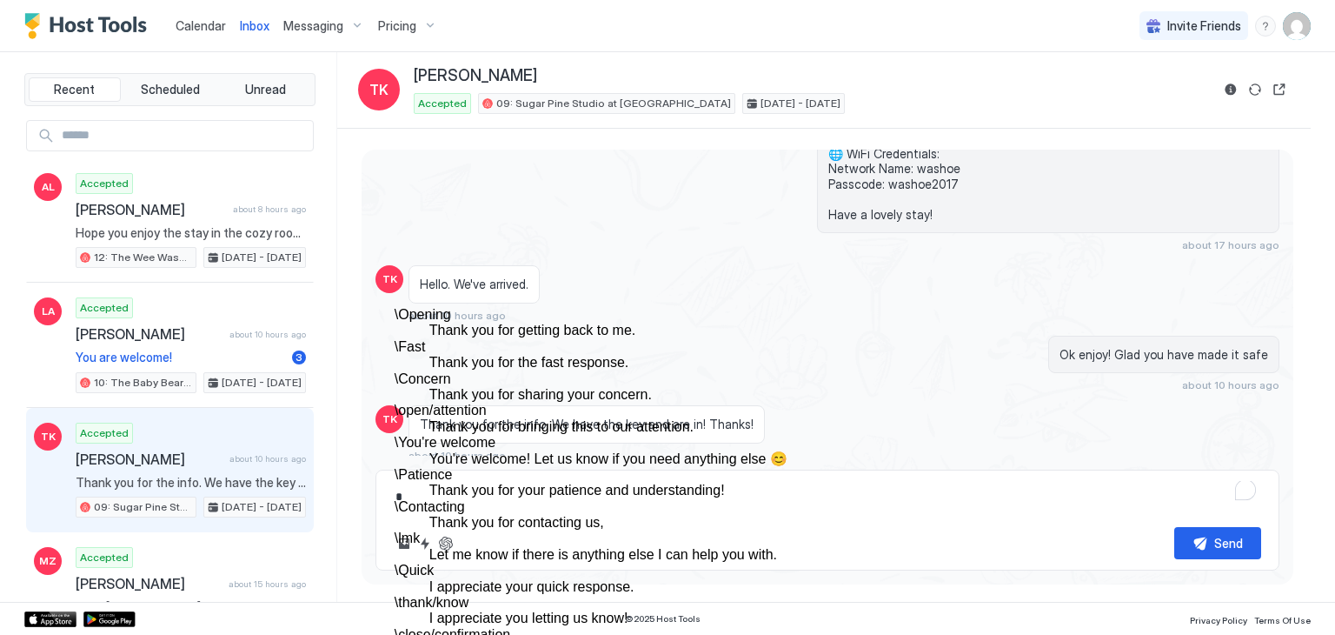 The height and width of the screenshot is (635, 1335). I want to click on a: Google Play Store, so click(110, 619).